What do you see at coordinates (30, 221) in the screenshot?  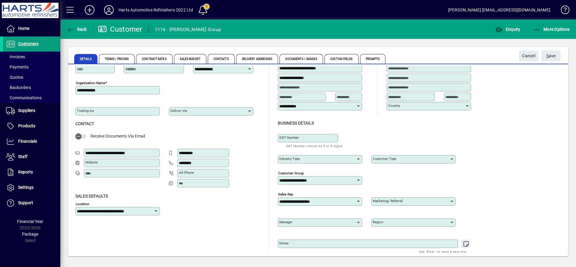 I see `span: Financial Year` at bounding box center [30, 221].